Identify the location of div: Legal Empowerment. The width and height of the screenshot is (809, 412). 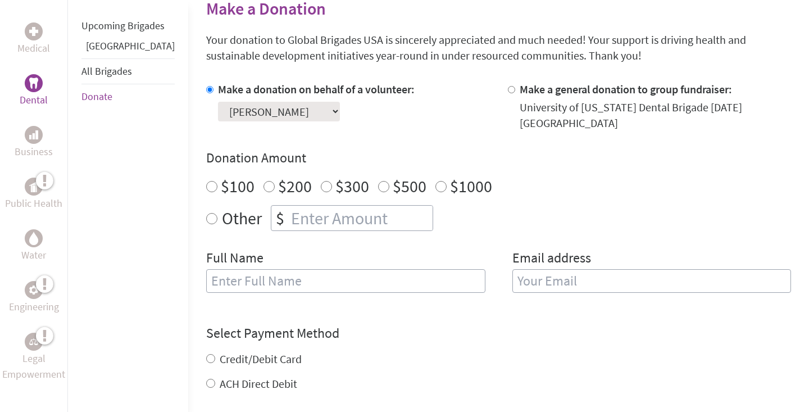
(34, 342).